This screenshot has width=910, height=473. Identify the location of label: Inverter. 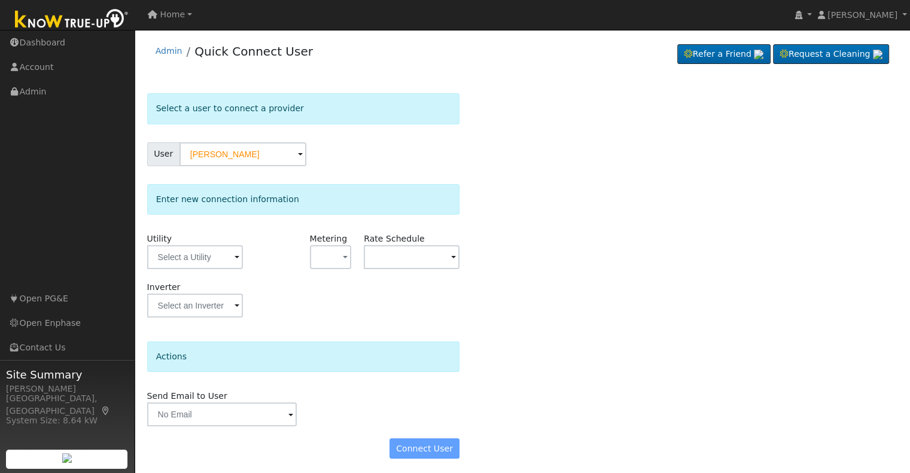
(164, 287).